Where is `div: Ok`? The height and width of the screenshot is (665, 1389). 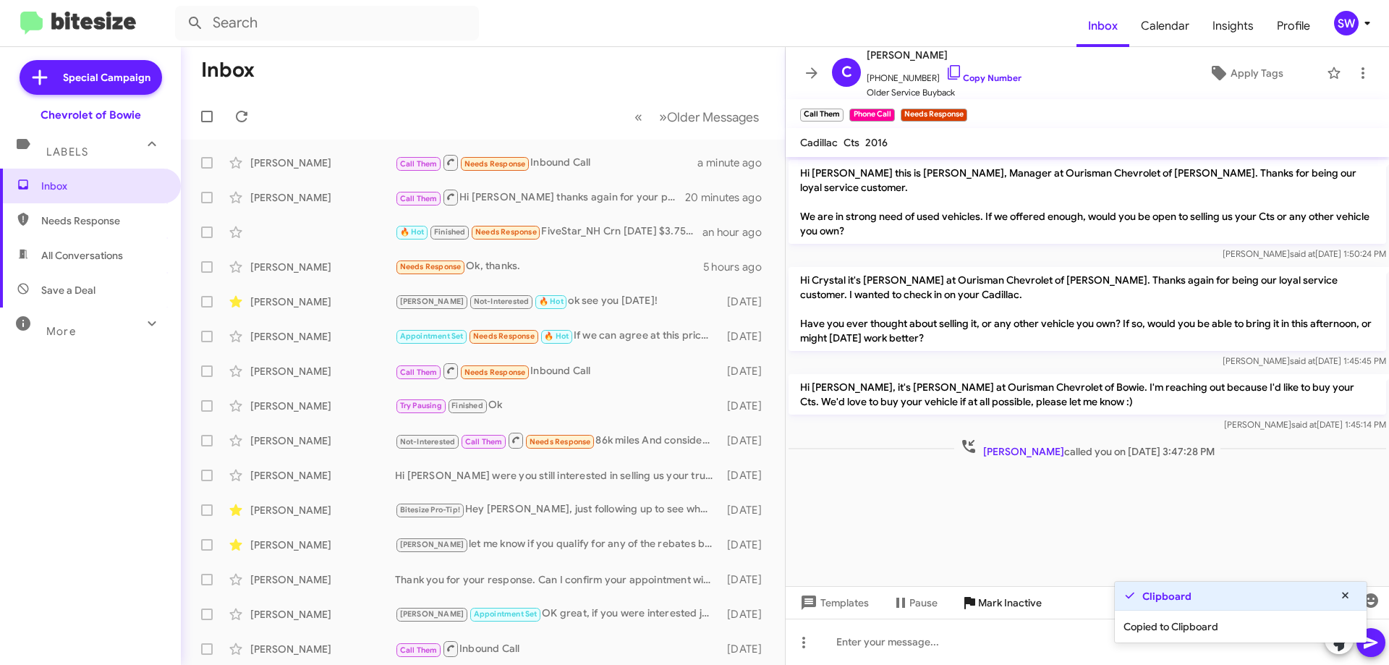
div: Ok is located at coordinates (557, 405).